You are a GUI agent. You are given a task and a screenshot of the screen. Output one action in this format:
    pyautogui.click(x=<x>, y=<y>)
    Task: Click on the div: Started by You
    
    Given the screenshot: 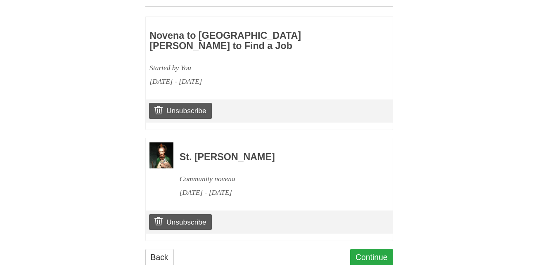 What is the action you would take?
    pyautogui.click(x=245, y=68)
    